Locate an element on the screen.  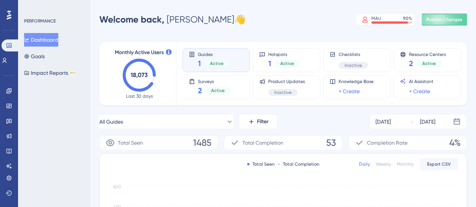
button: Filter is located at coordinates (258, 122).